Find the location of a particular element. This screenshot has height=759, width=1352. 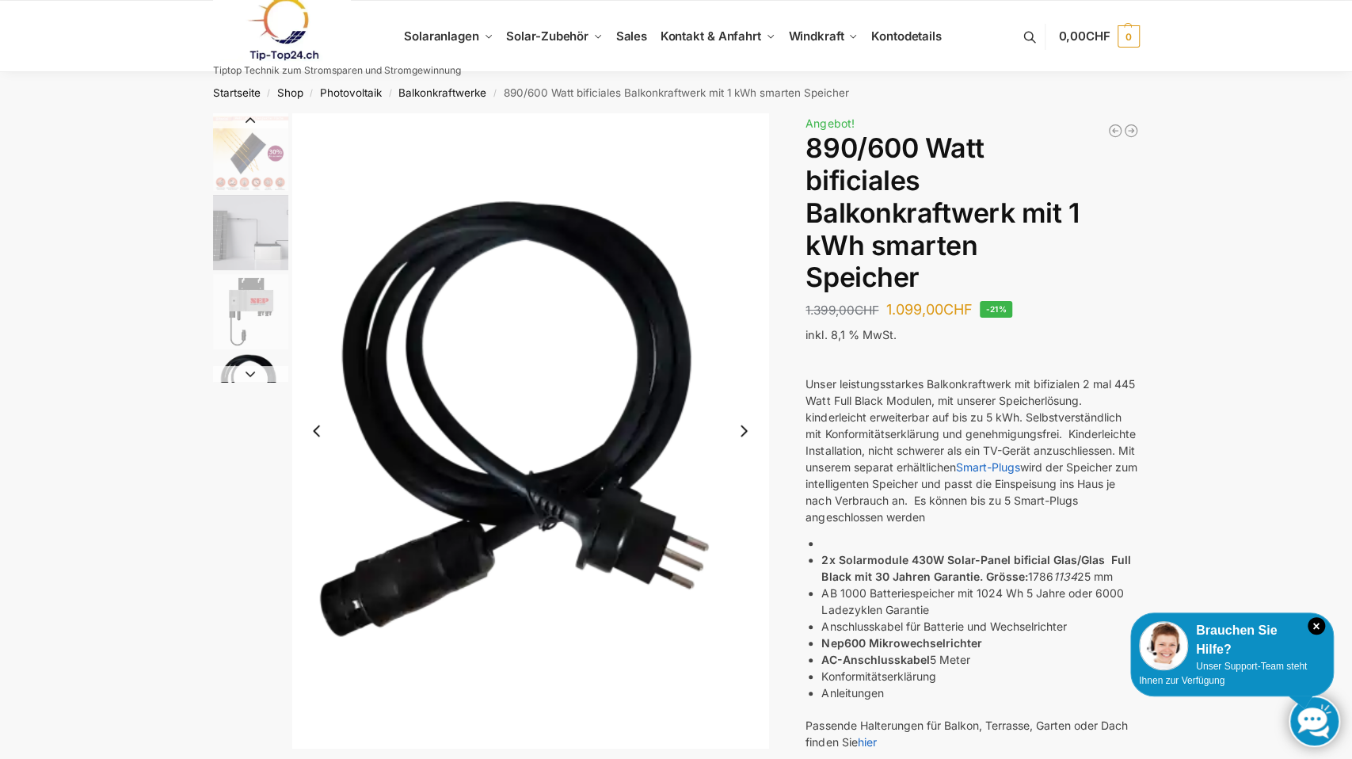

div: Brauchen Sie Hilfe? is located at coordinates (1231, 640).